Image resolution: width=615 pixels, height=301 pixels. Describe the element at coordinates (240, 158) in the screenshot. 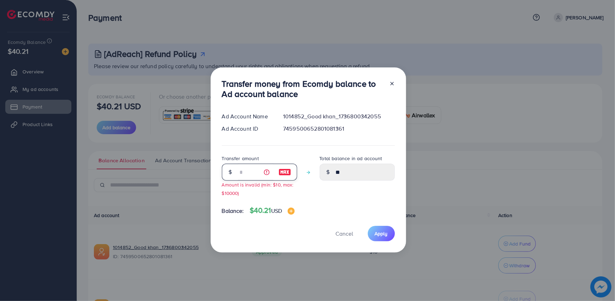

I see `label: Transfer amount` at that location.